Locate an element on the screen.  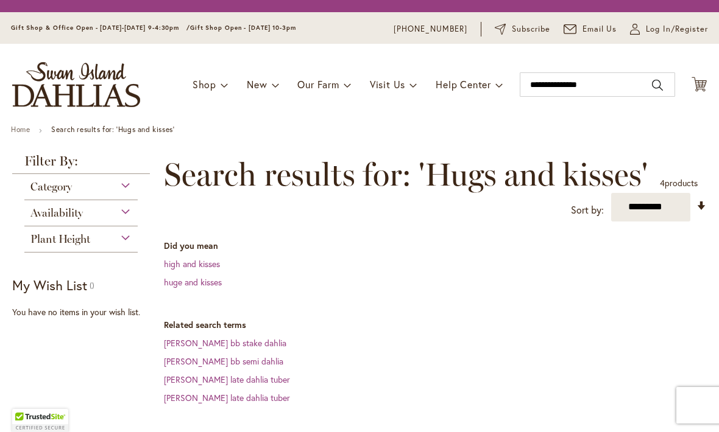
a: Email Us is located at coordinates (590, 29).